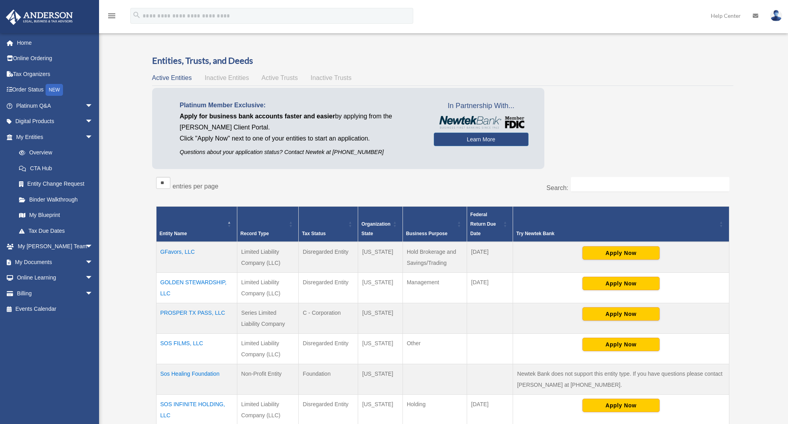 The image size is (788, 424). I want to click on span: Apply for business bank accounts faster and easier, so click(258, 116).